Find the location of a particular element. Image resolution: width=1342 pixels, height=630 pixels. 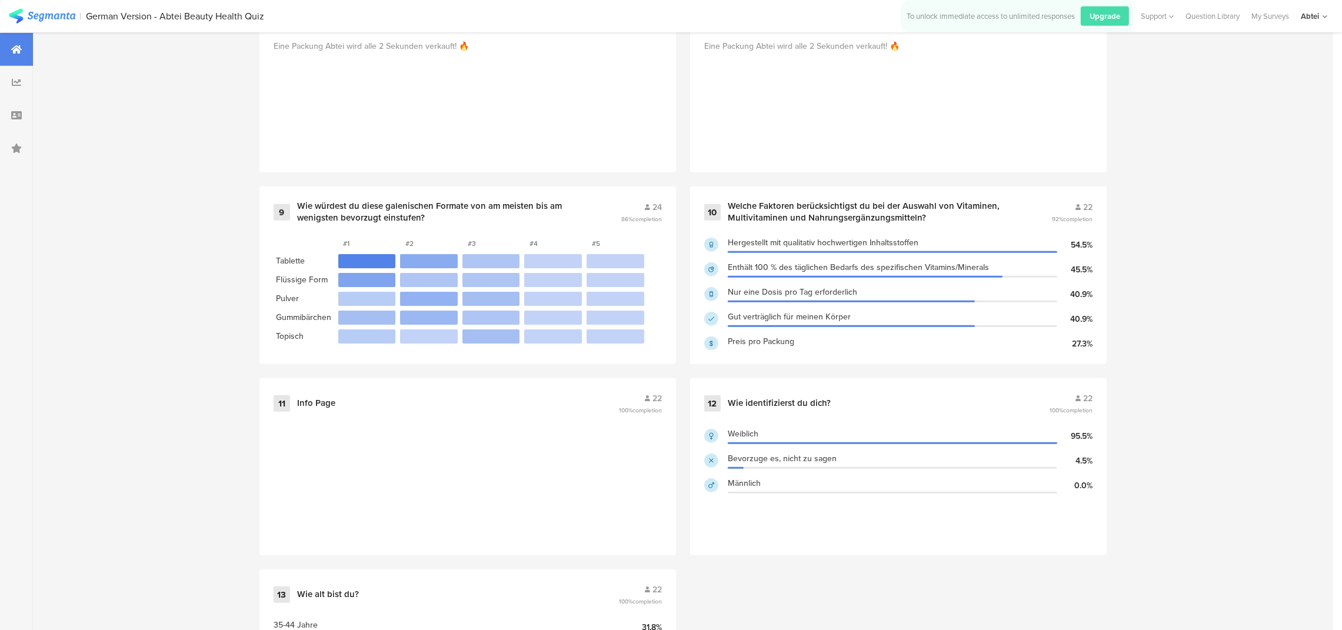

div: Support is located at coordinates (1157, 16).